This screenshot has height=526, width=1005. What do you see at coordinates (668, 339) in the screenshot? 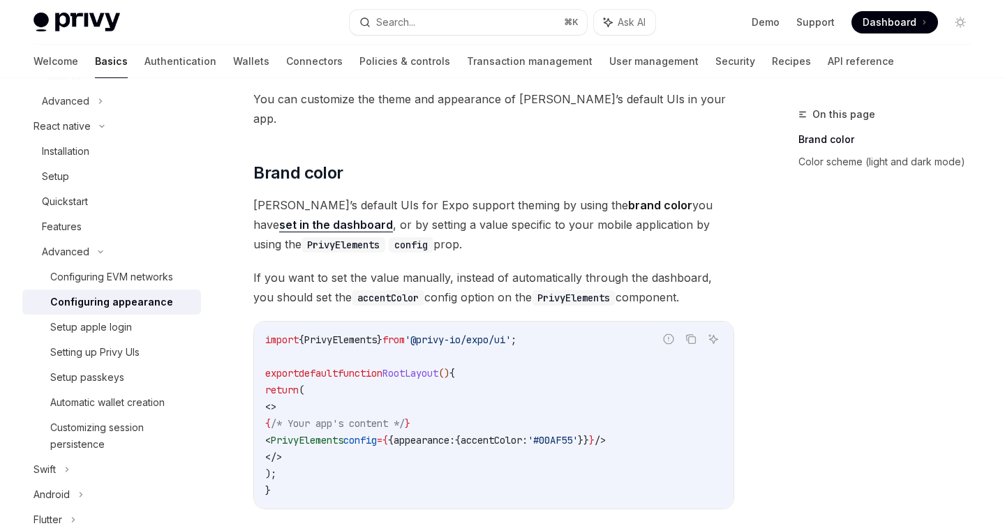
I see `button: Report incorrect code` at bounding box center [668, 339].